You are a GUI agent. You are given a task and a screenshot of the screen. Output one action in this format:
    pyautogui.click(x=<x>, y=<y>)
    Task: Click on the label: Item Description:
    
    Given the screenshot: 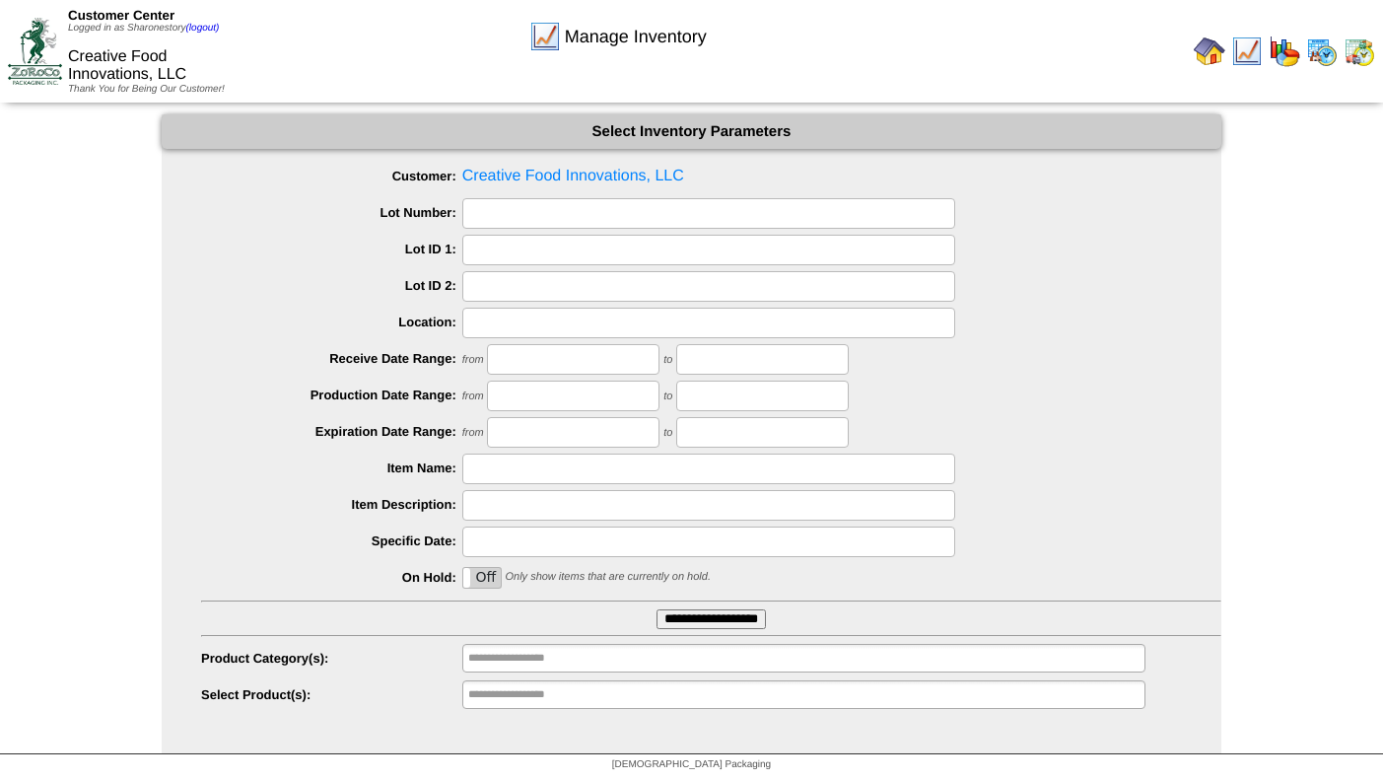 What is the action you would take?
    pyautogui.click(x=331, y=504)
    